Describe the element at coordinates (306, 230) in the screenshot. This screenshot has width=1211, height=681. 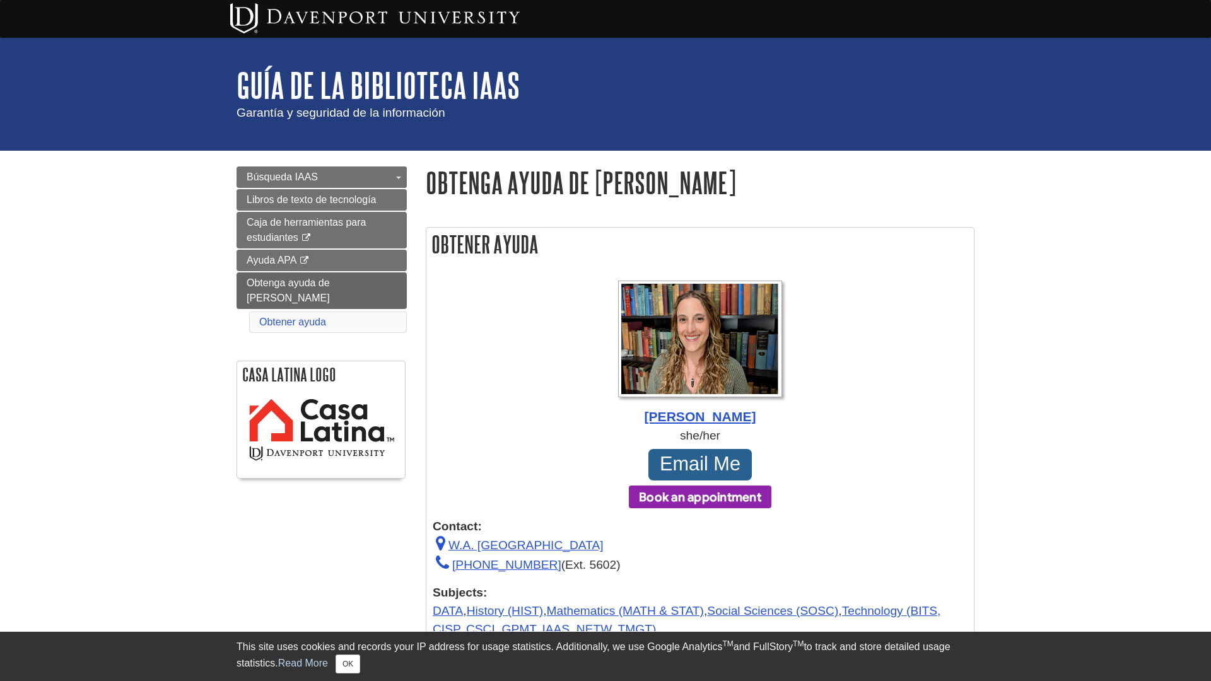
I see `span: Caja de herramientas para estudiantes` at that location.